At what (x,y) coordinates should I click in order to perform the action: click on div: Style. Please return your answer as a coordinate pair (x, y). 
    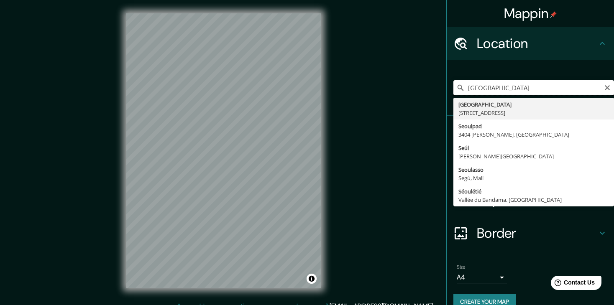
    Looking at the image, I should click on (530, 166).